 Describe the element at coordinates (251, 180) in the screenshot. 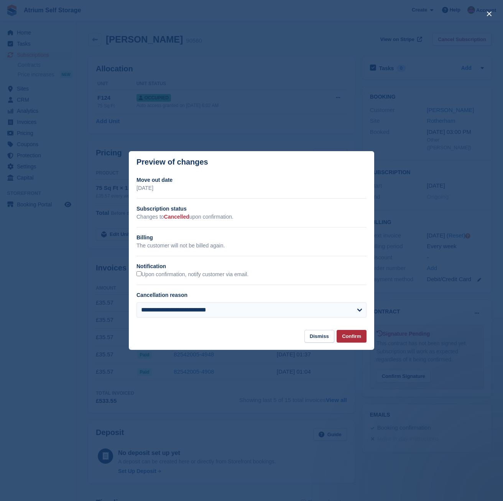

I see `h2: Move out date` at that location.